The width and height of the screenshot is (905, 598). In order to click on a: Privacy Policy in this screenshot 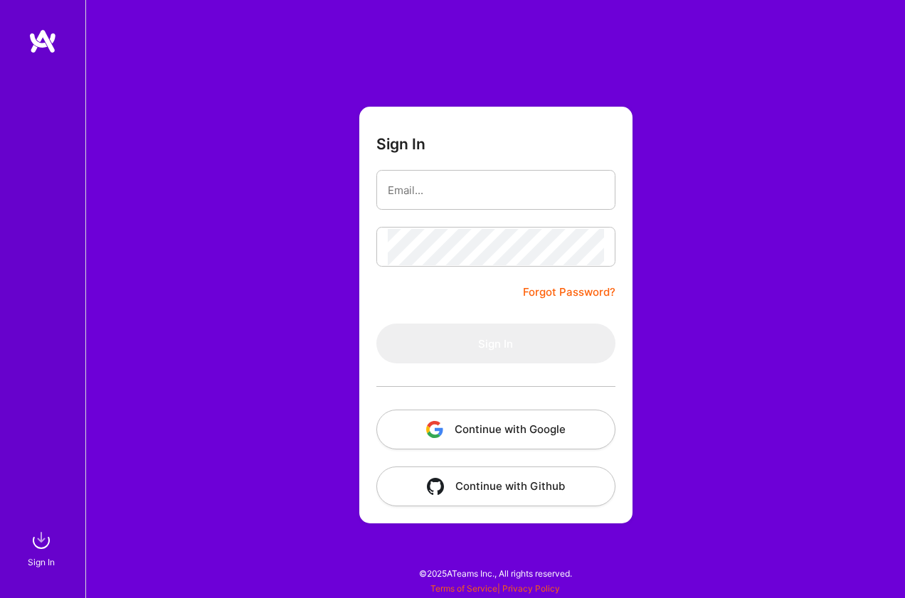, I will do `click(530, 588)`.